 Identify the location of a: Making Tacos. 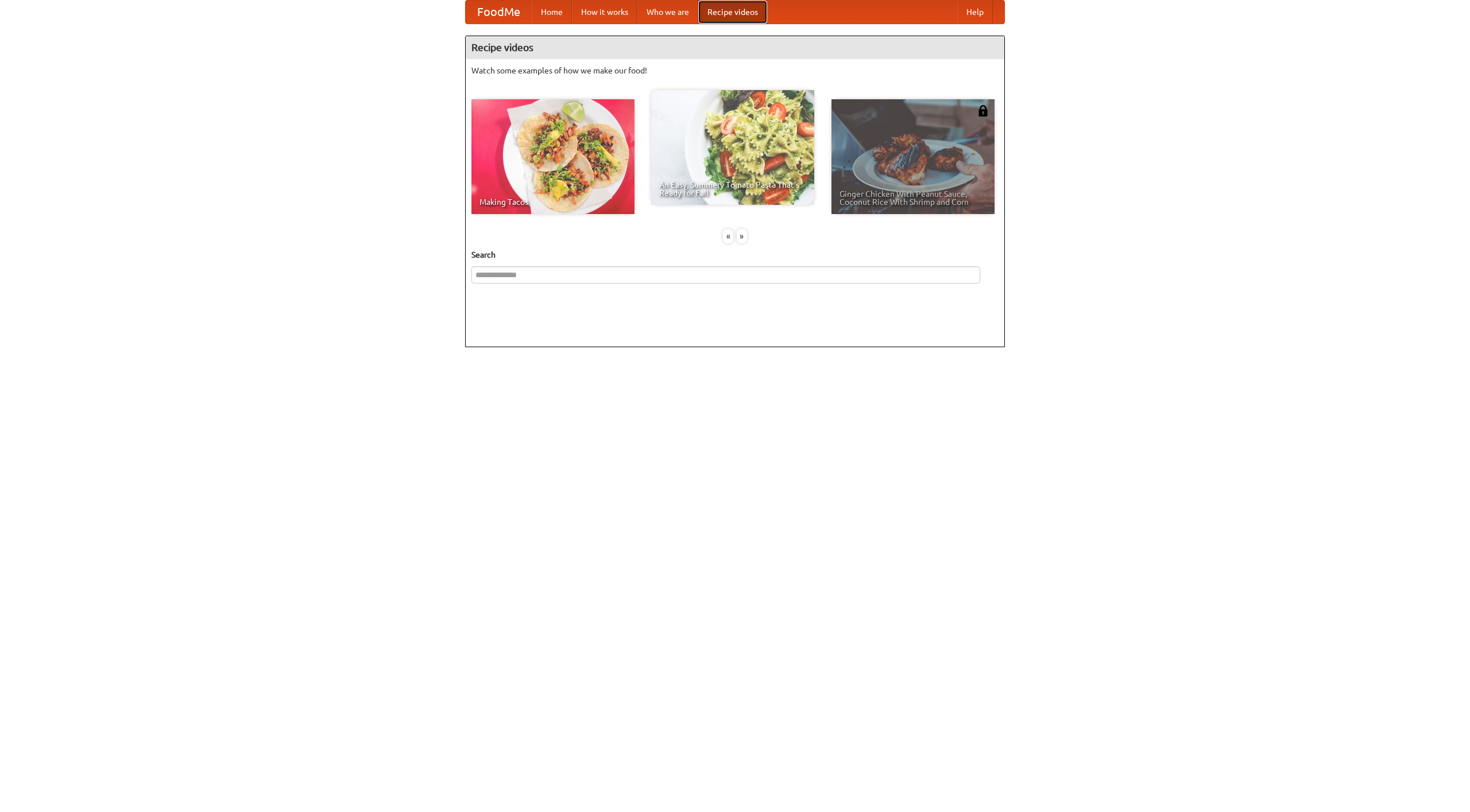
(553, 157).